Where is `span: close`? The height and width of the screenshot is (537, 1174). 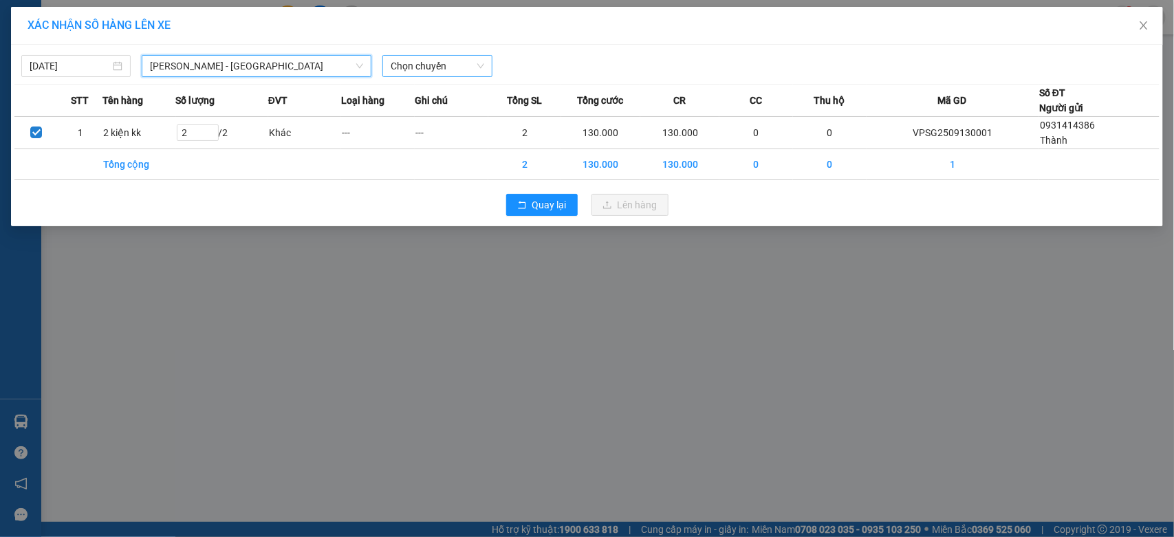
span: close is located at coordinates (1143, 25).